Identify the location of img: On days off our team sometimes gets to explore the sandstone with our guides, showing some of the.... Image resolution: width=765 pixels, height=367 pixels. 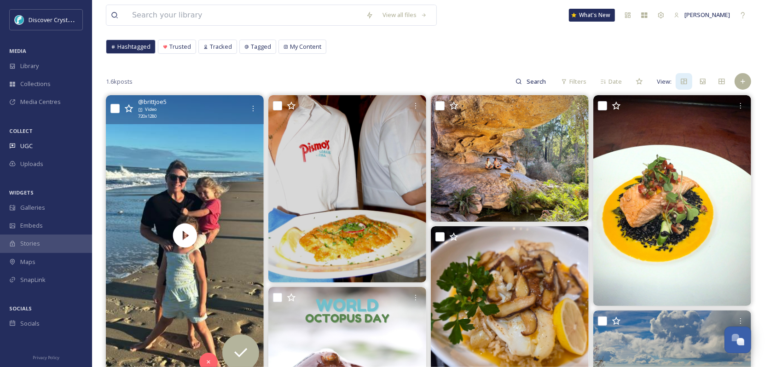
(510, 158).